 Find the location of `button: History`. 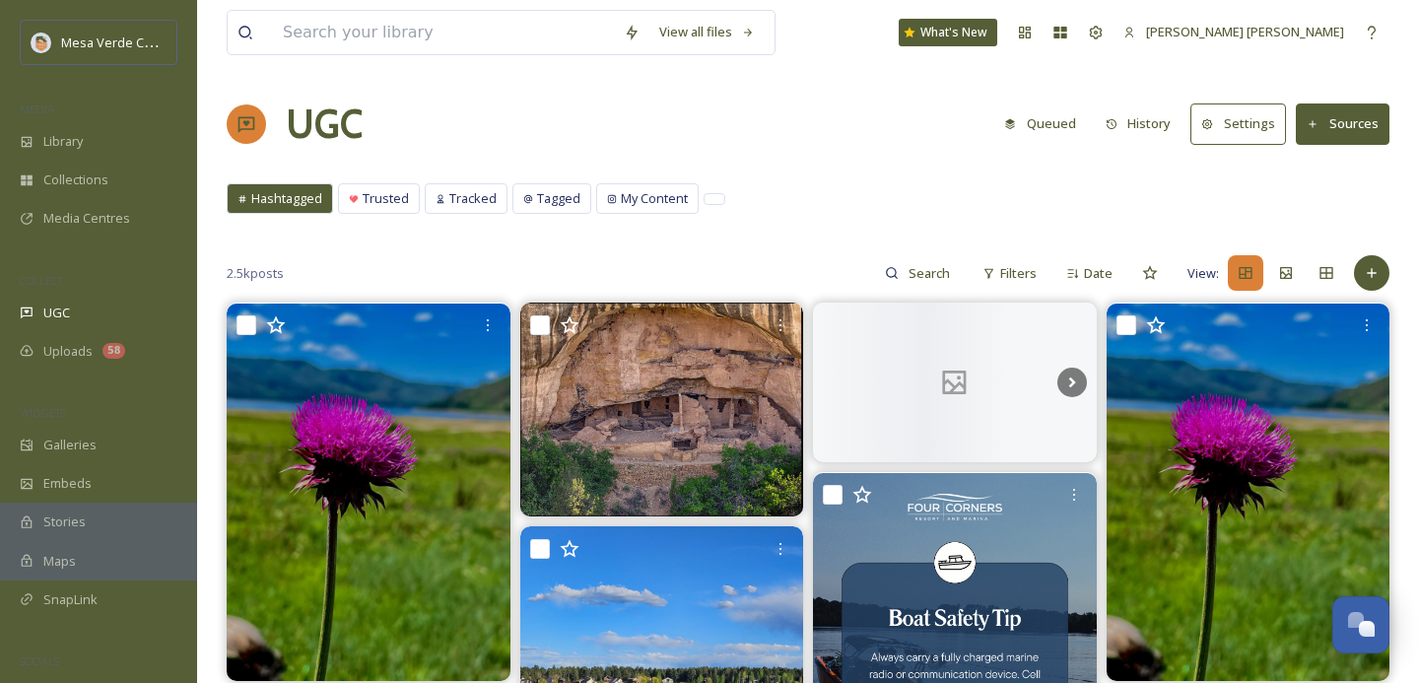

button: History is located at coordinates (1138, 123).